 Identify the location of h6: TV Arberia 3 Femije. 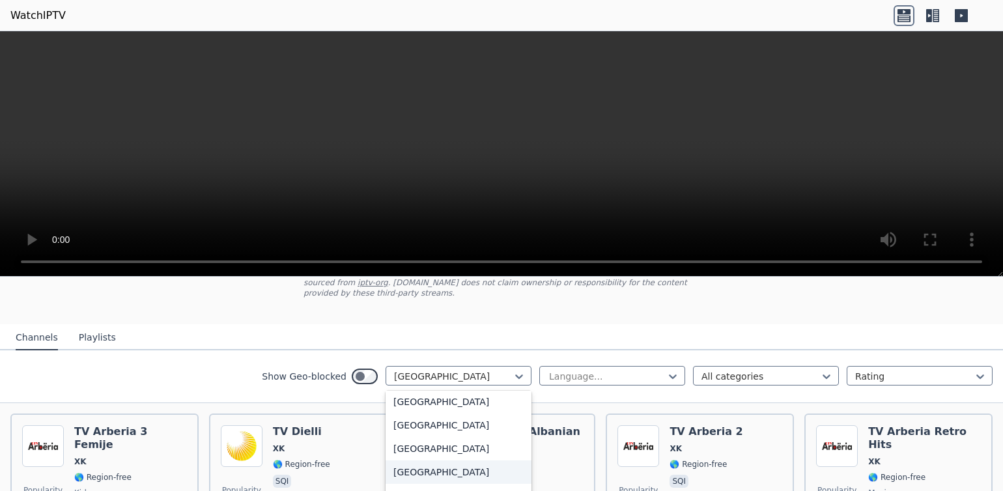
(130, 438).